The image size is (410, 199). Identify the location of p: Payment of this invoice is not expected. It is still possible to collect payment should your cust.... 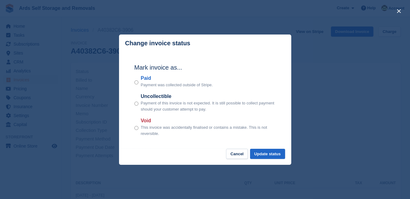
(208, 106).